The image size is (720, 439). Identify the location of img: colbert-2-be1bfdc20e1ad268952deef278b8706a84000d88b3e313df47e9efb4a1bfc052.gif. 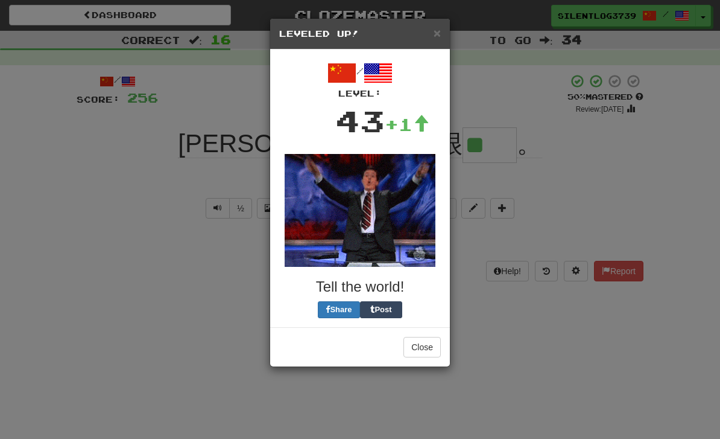
(360, 210).